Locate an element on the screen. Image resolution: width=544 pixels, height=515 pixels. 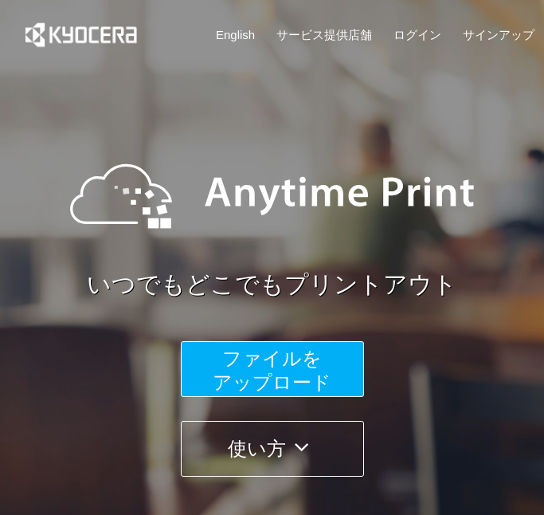
a: English is located at coordinates (235, 34).